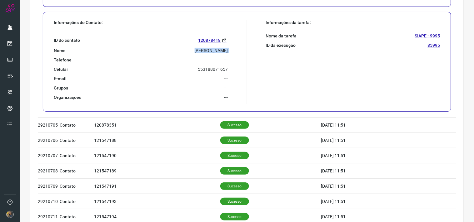 Image resolution: width=474 pixels, height=222 pixels. I want to click on p: ID do contato, so click(67, 40).